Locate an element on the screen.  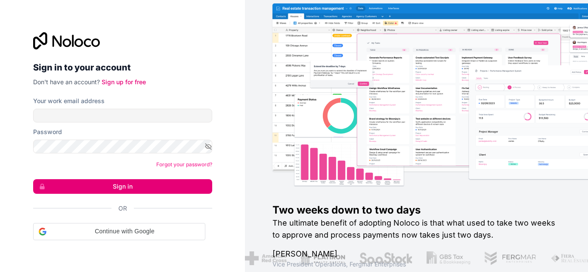
span: Don't have an account? is located at coordinates (66, 82).